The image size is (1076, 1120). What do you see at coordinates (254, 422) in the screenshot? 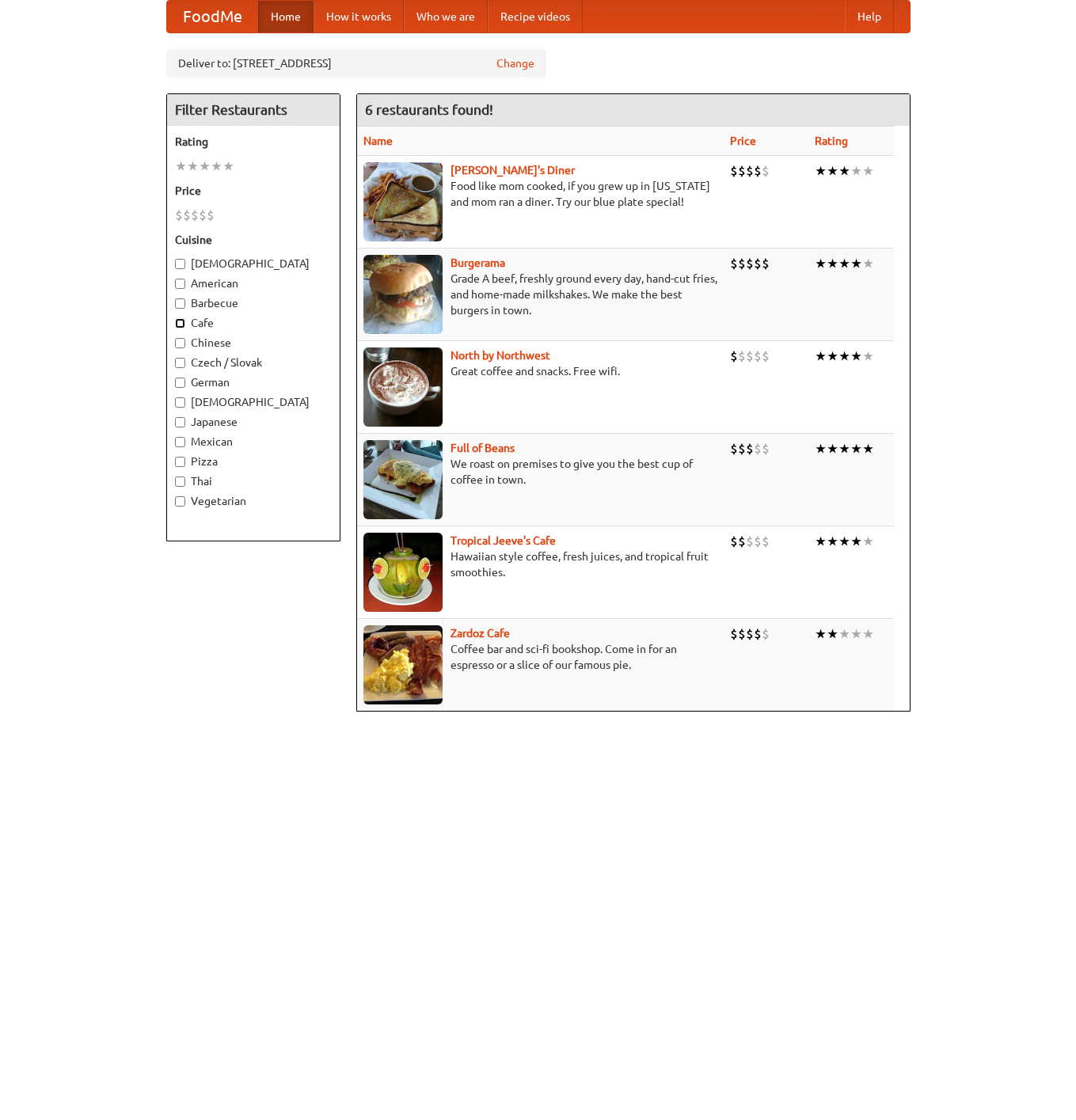
I see `label: Japanese` at bounding box center [254, 422].